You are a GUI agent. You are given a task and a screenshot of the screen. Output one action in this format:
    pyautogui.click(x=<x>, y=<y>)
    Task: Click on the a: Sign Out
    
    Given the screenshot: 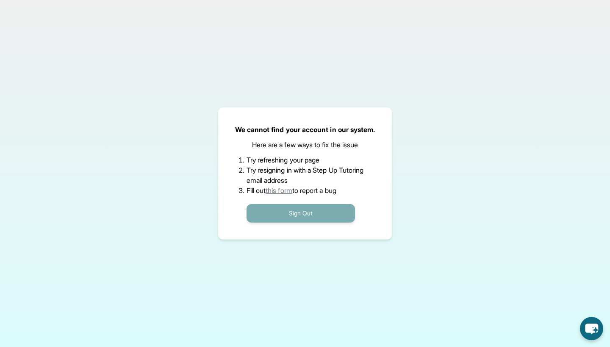 What is the action you would take?
    pyautogui.click(x=301, y=213)
    